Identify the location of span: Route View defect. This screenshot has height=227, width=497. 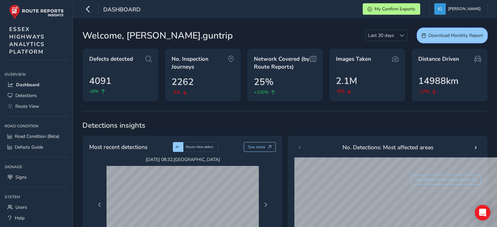
(200, 147).